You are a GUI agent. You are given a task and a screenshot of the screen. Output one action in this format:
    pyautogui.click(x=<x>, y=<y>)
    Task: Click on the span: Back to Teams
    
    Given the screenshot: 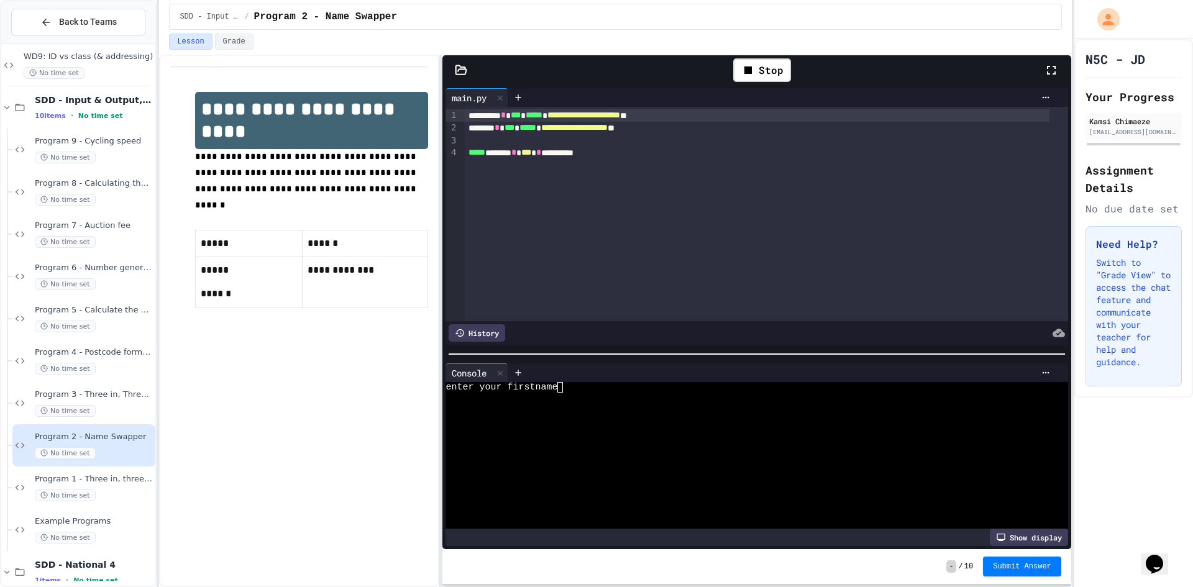 What is the action you would take?
    pyautogui.click(x=88, y=22)
    